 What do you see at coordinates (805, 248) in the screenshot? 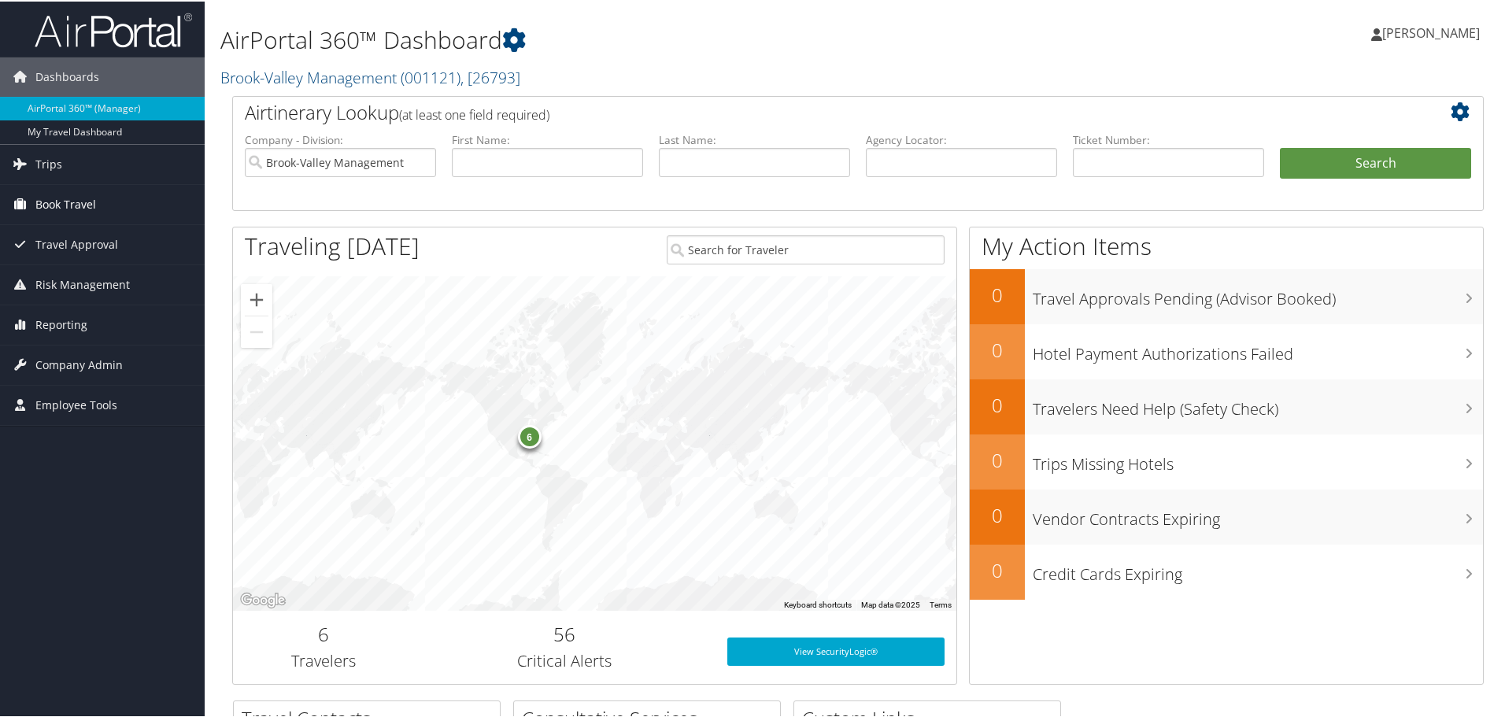
I see `input: Search for Traveler` at bounding box center [805, 248].